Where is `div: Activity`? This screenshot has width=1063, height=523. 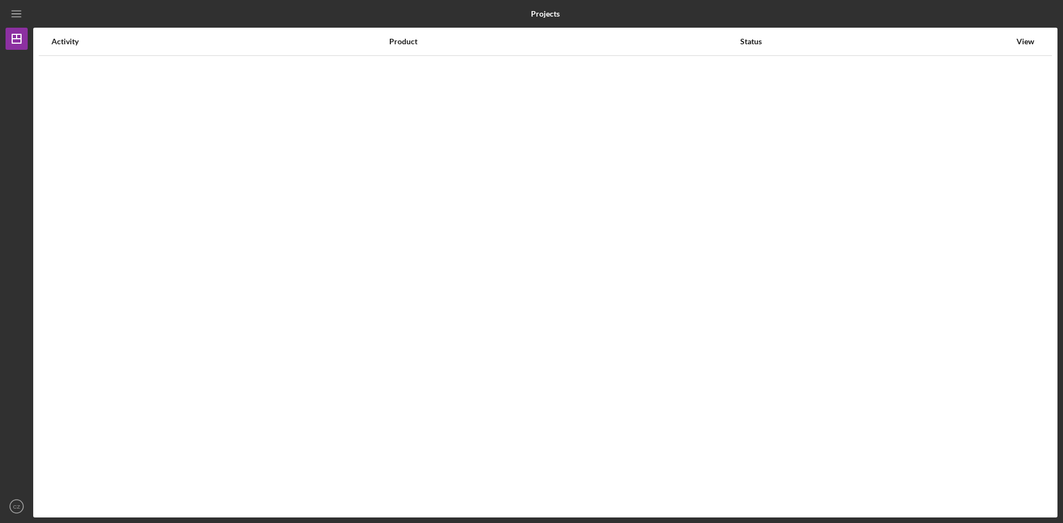
div: Activity is located at coordinates (220, 42).